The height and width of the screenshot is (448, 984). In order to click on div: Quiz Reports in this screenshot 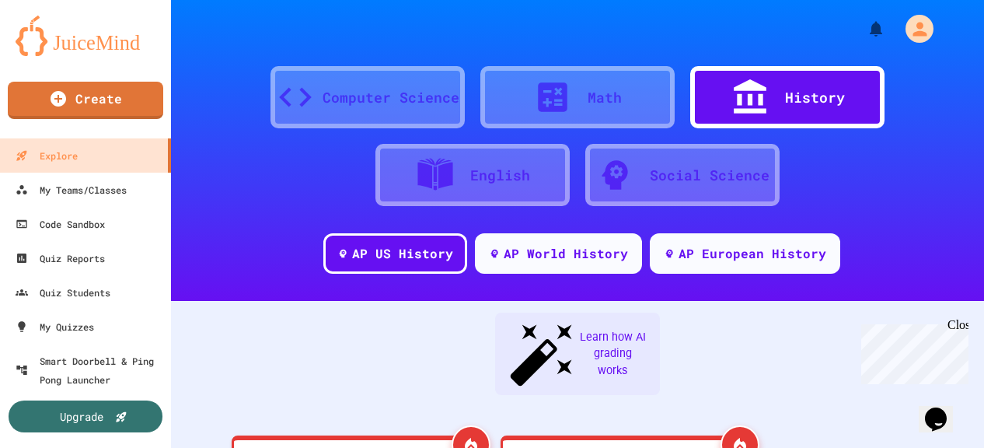, I will do `click(60, 258)`.